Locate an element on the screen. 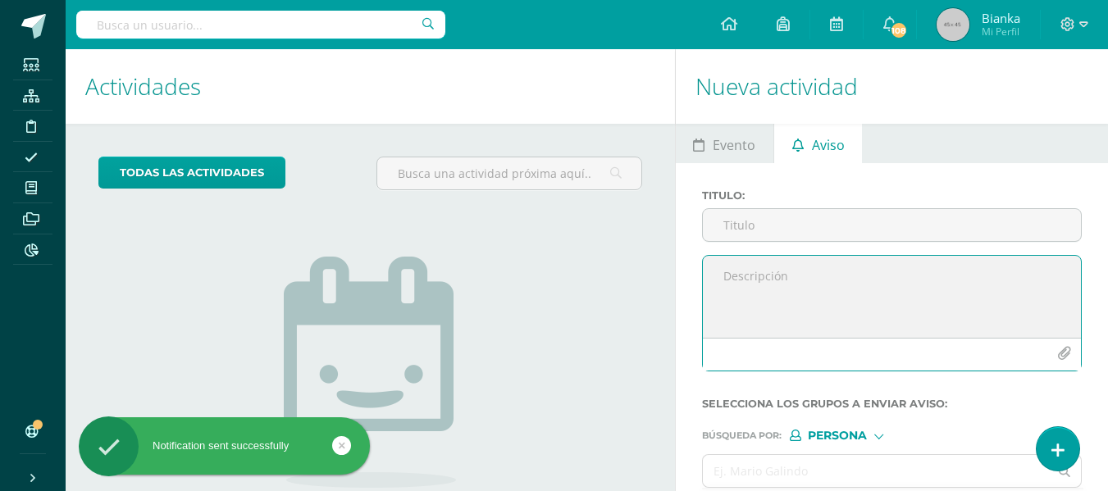  span: Mi Perfil is located at coordinates (1001, 31).